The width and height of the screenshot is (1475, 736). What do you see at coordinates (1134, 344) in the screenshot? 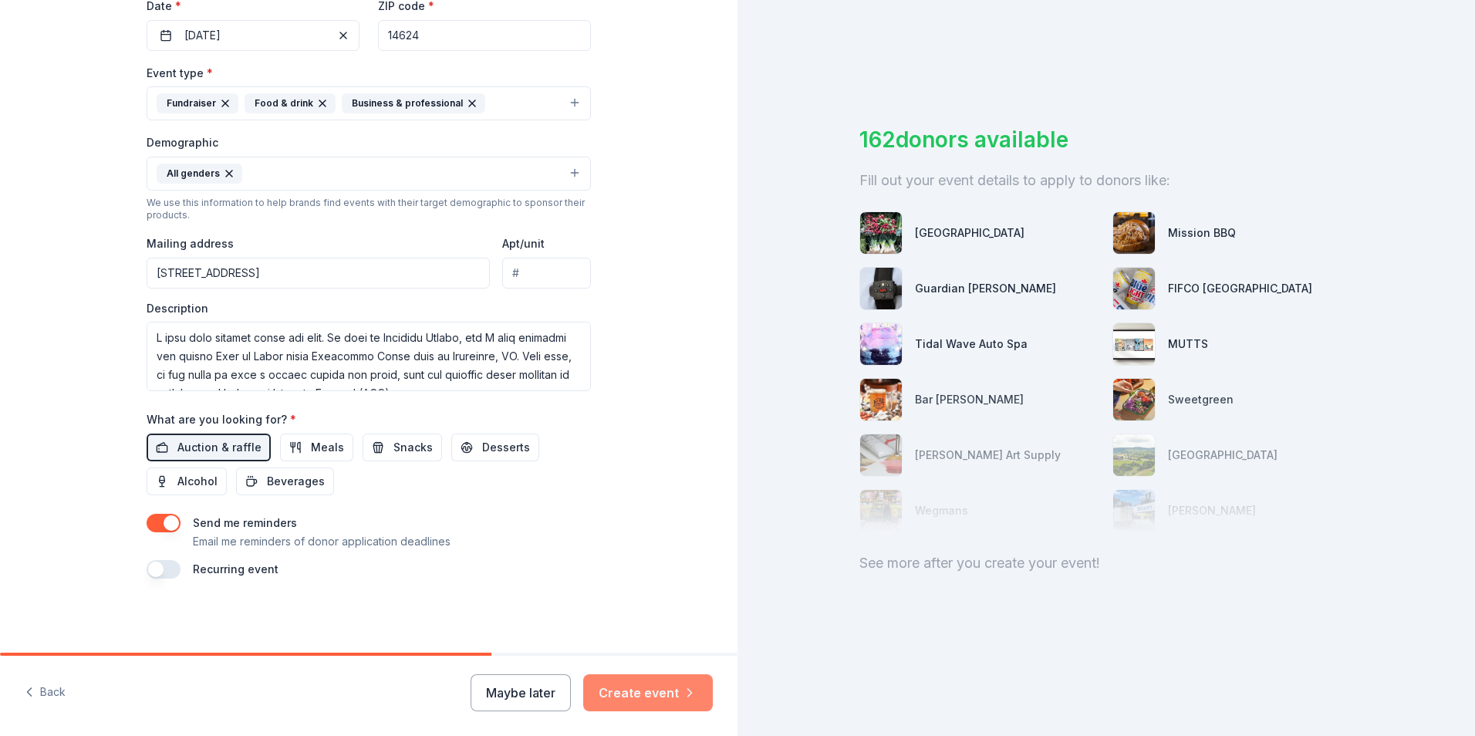
I see `img: photo for MUTTS` at bounding box center [1134, 344].